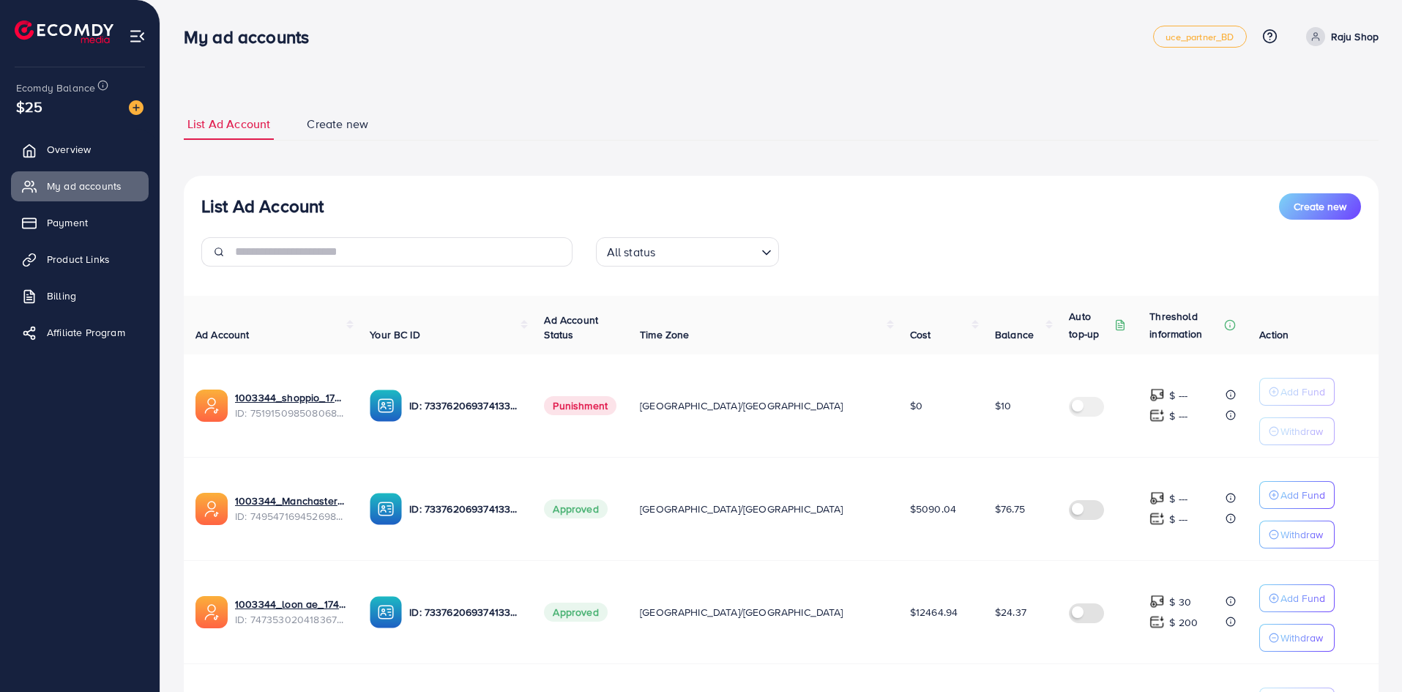 This screenshot has width=1402, height=692. What do you see at coordinates (707, 250) in the screenshot?
I see `input: Search for option` at bounding box center [707, 250].